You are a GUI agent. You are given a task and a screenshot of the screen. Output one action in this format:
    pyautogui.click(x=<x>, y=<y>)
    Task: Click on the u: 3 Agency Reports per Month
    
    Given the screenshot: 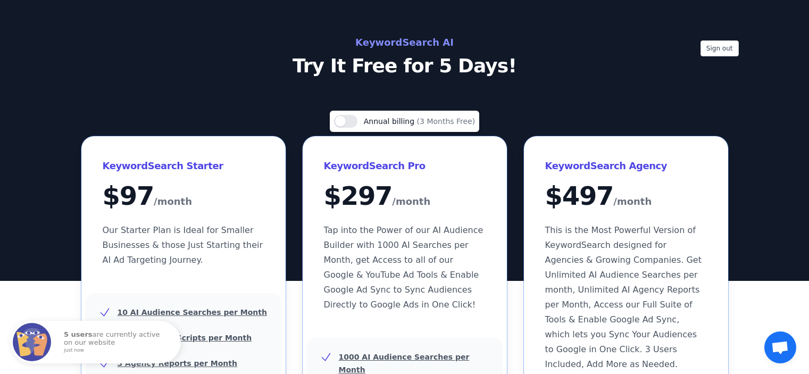 What is the action you would take?
    pyautogui.click(x=177, y=363)
    